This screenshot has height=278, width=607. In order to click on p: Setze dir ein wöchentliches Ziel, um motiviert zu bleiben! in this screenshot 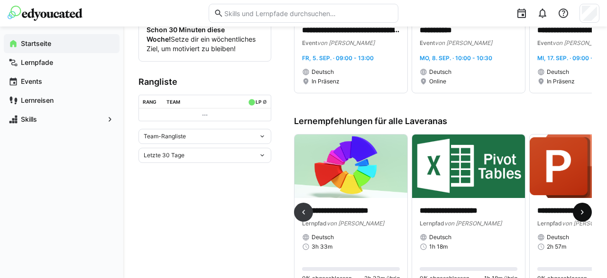, I will do `click(205, 39)`.